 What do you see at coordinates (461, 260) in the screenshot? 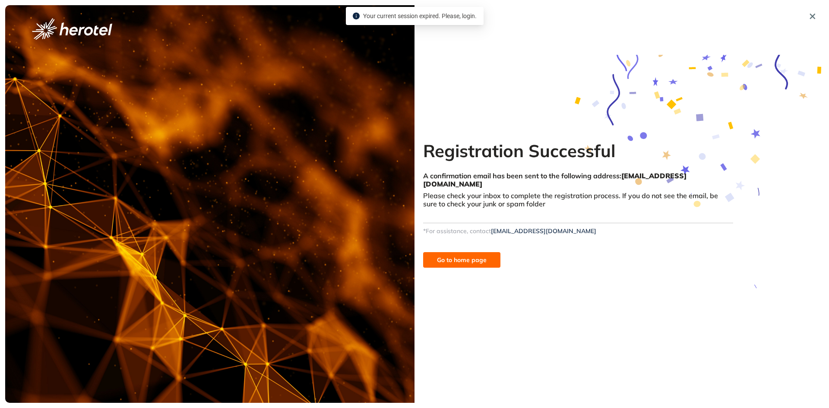
I see `span: Go to home page` at bounding box center [461, 260].